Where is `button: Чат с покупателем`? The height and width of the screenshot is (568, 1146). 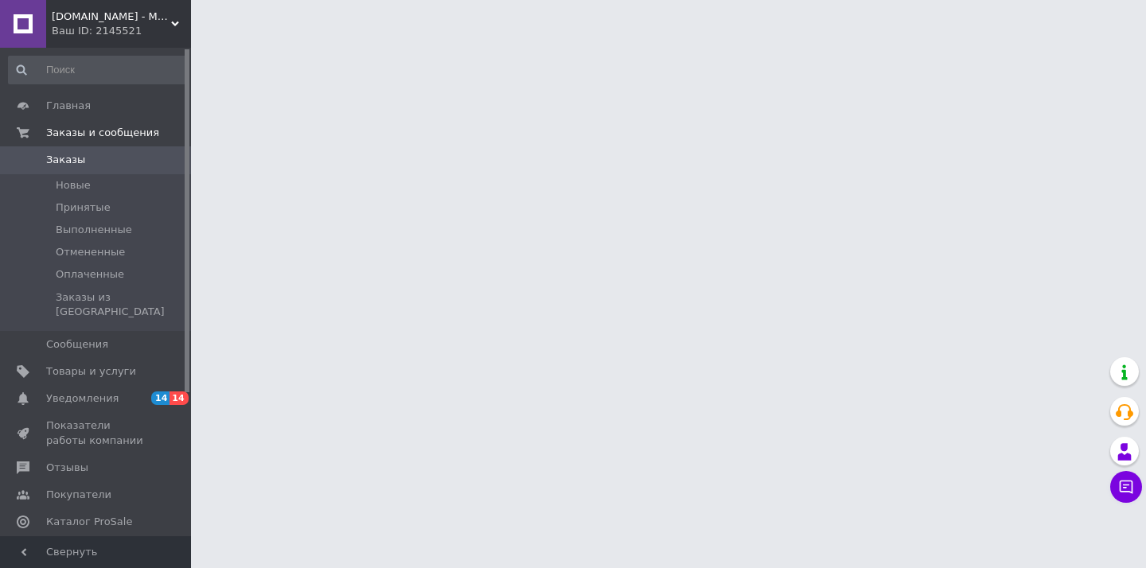 button: Чат с покупателем is located at coordinates (1126, 487).